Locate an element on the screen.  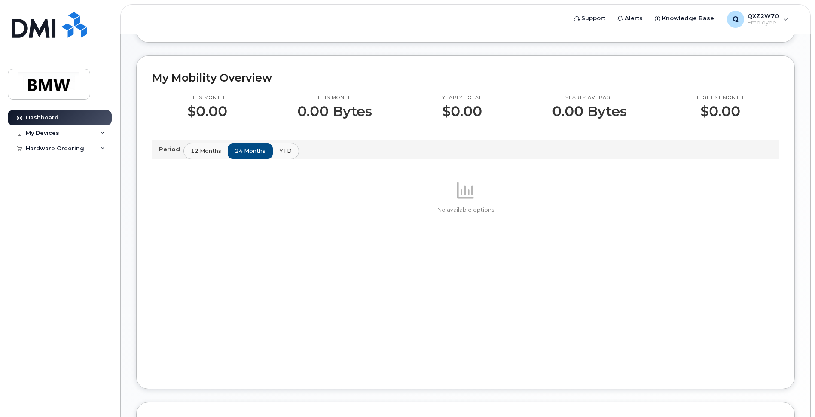
p: Period is located at coordinates (171, 149).